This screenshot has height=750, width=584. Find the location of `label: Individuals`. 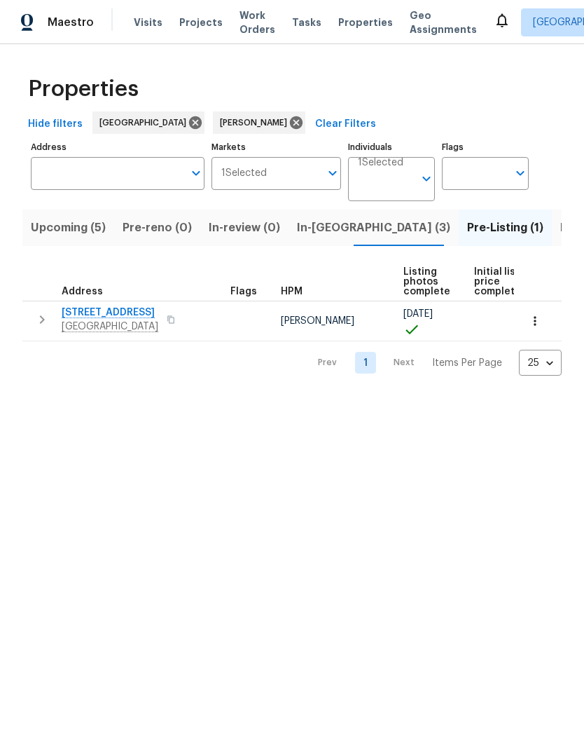

label: Individuals is located at coordinates (392, 147).